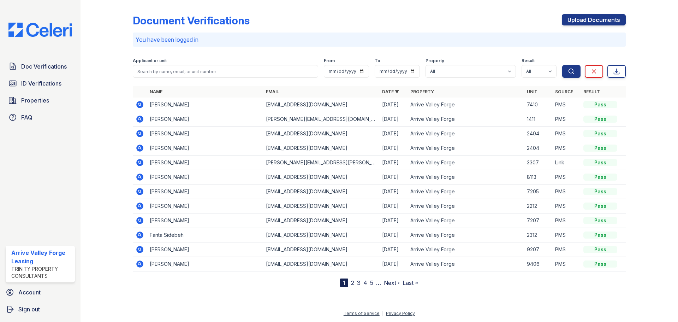  I want to click on p: You have been logged in, so click(379, 40).